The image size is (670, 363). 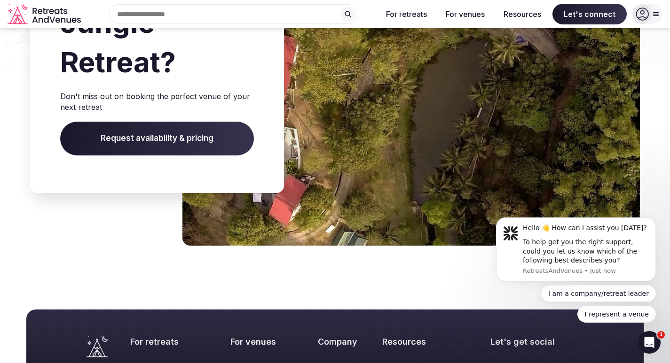 What do you see at coordinates (434, 342) in the screenshot?
I see `h2: Resources` at bounding box center [434, 342].